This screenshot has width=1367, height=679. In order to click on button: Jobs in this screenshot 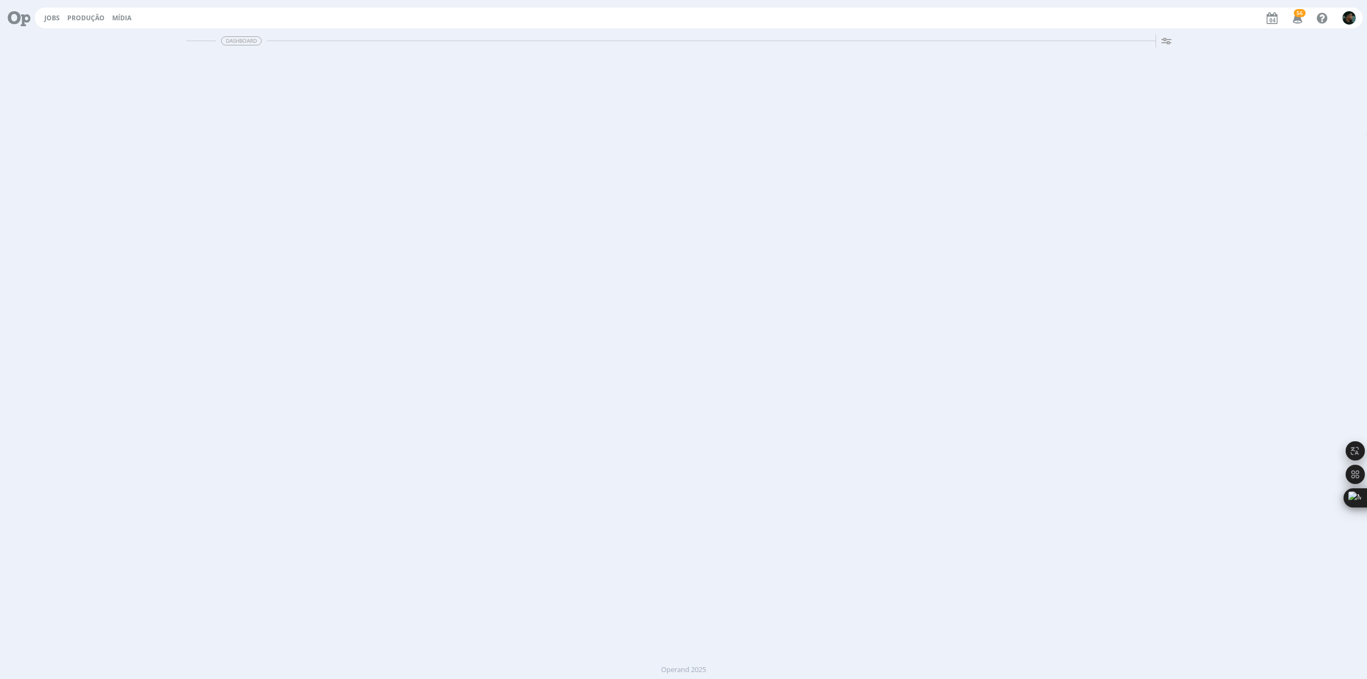, I will do `click(52, 18)`.